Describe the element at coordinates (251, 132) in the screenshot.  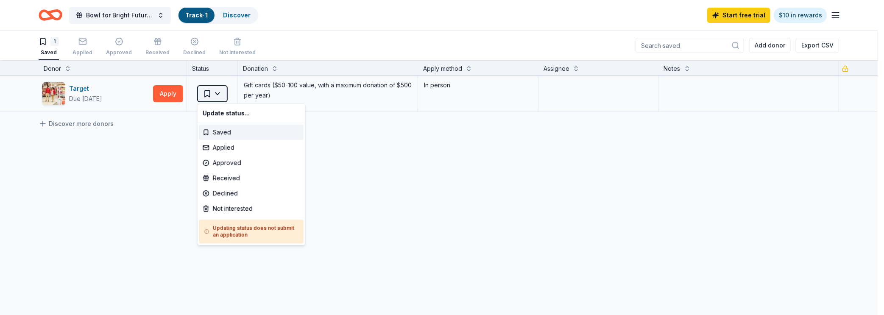
I see `div: Saved` at that location.